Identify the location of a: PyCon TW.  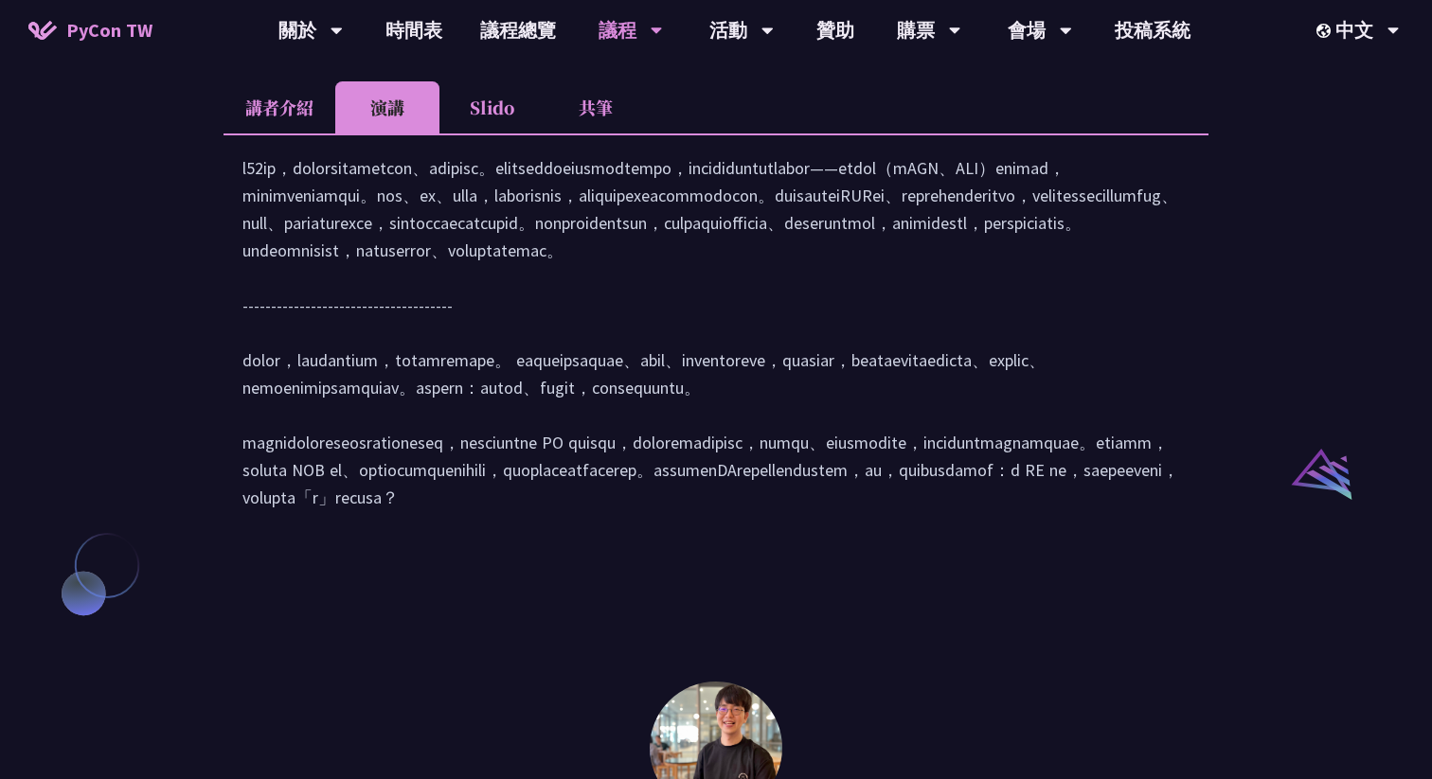
(90, 30).